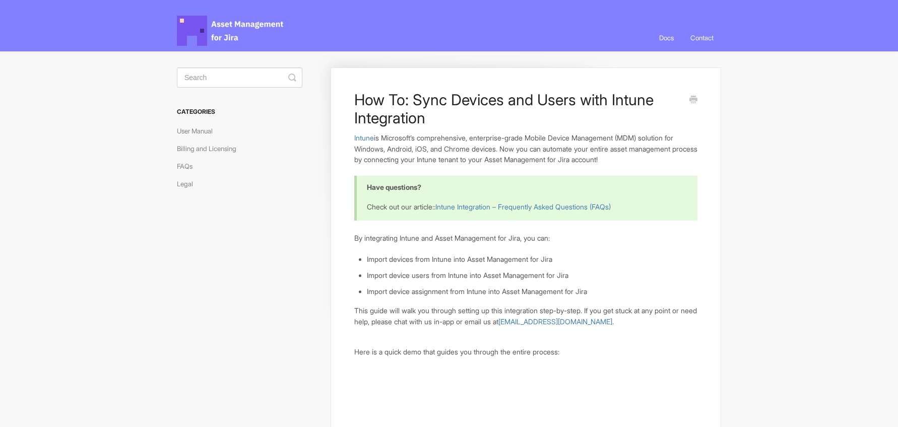  What do you see at coordinates (525, 207) in the screenshot?
I see `p: Check out our article::` at bounding box center [525, 207].